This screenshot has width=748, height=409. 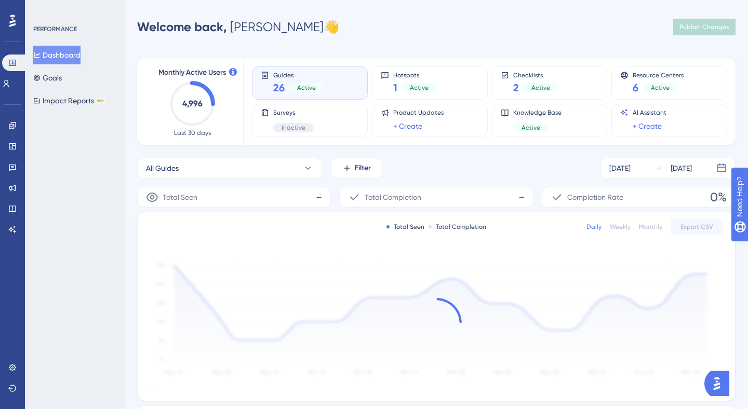 What do you see at coordinates (697, 227) in the screenshot?
I see `span: Export CSV` at bounding box center [697, 227].